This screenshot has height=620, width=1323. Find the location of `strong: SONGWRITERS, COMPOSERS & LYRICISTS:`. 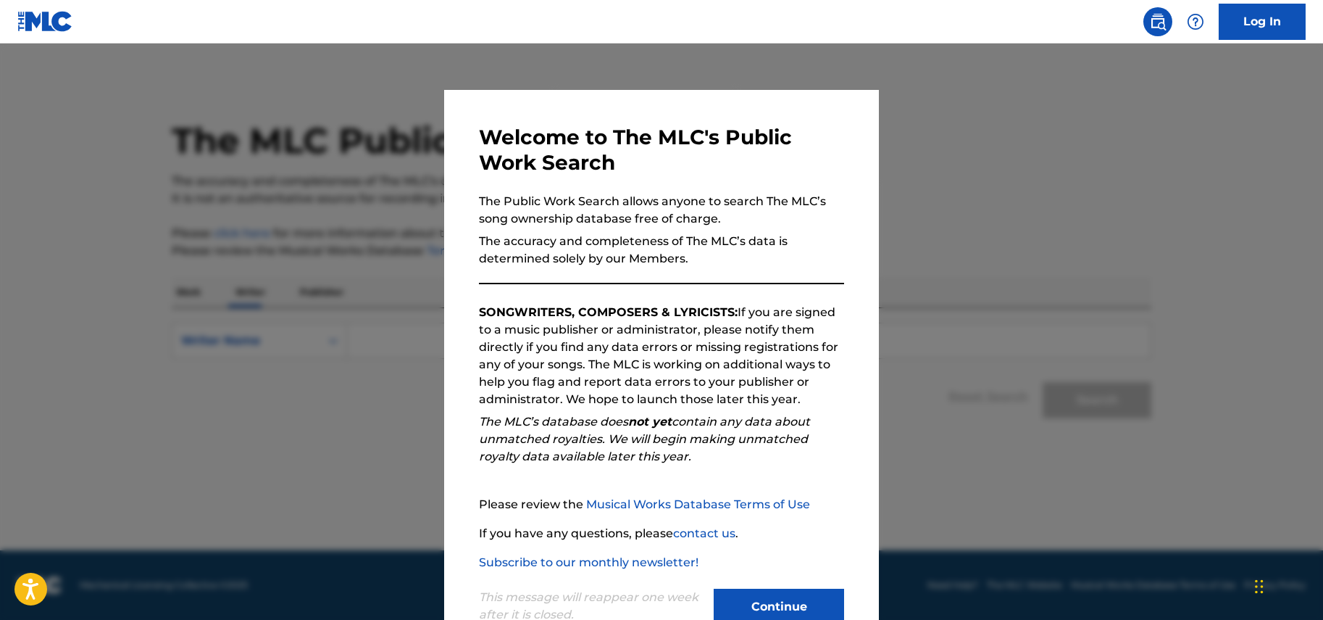

strong: SONGWRITERS, COMPOSERS & LYRICISTS: is located at coordinates (608, 312).